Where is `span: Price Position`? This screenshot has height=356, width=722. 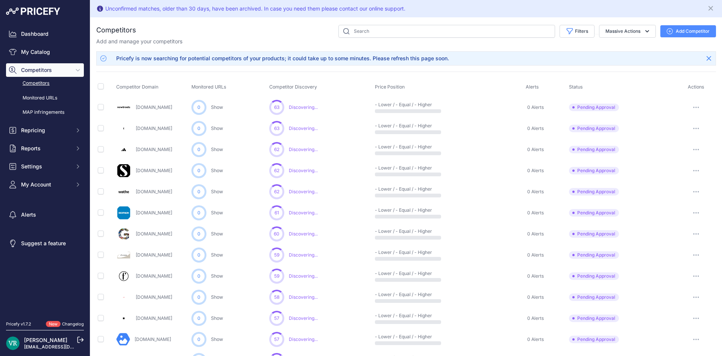
span: Price Position is located at coordinates (390, 87).